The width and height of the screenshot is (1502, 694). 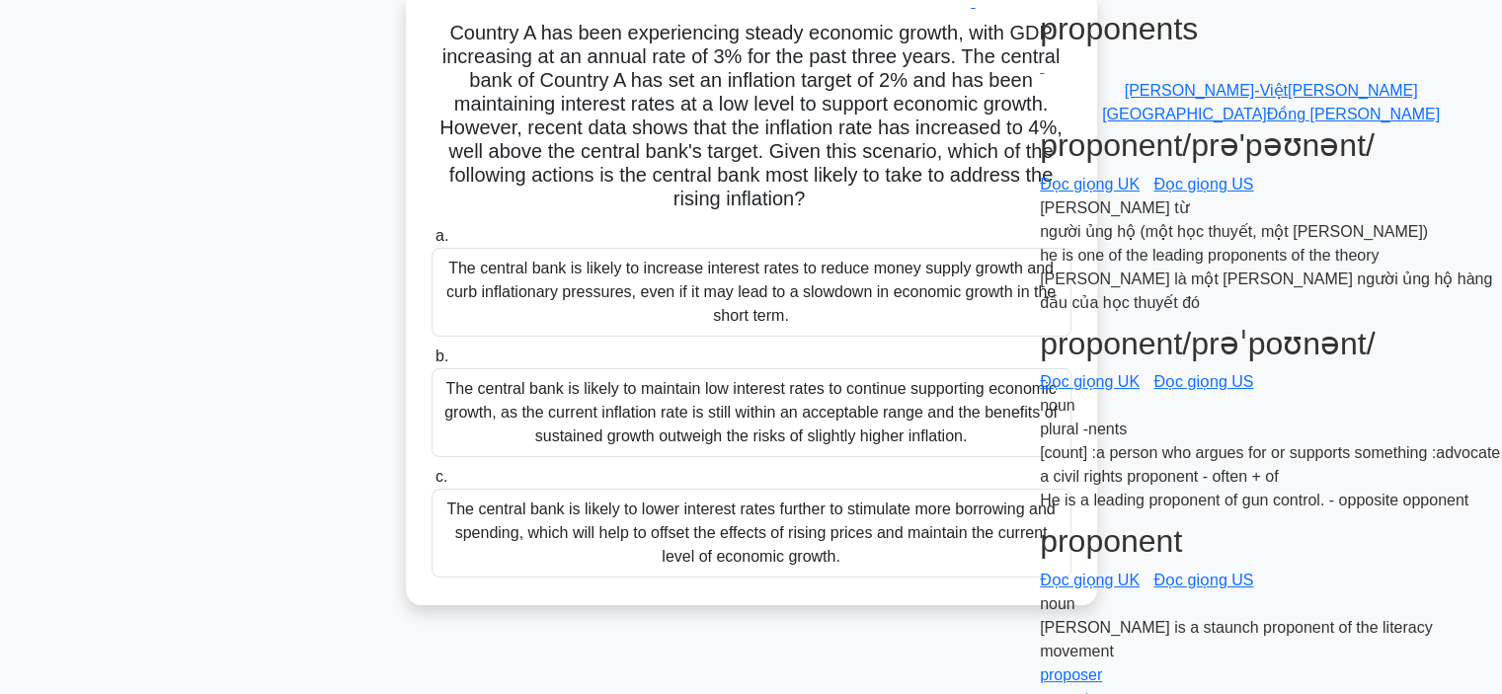 What do you see at coordinates (1271, 29) in the screenshot?
I see `h2: proponents` at bounding box center [1271, 29].